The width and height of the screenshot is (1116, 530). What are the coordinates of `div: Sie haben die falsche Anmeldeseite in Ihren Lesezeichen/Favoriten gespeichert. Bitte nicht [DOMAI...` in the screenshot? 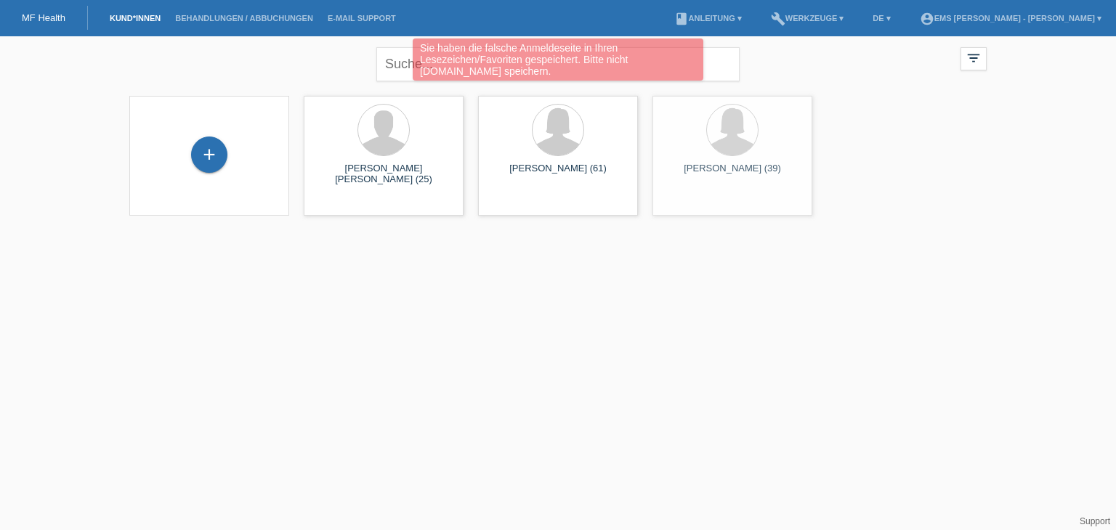 It's located at (558, 60).